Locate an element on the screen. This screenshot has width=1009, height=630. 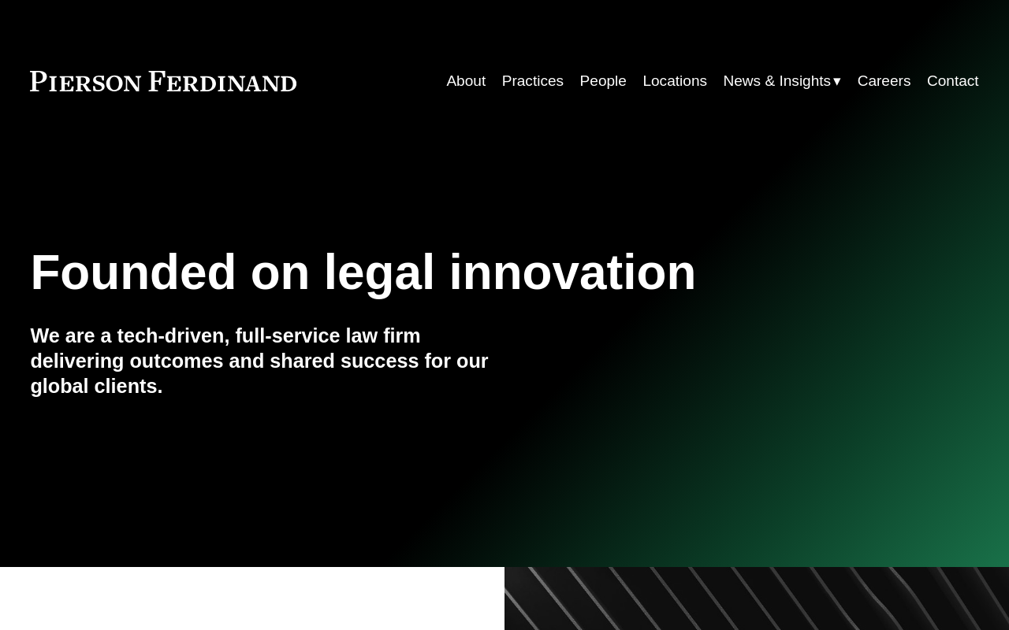
h1: Founded on legal innovation is located at coordinates (425, 272).